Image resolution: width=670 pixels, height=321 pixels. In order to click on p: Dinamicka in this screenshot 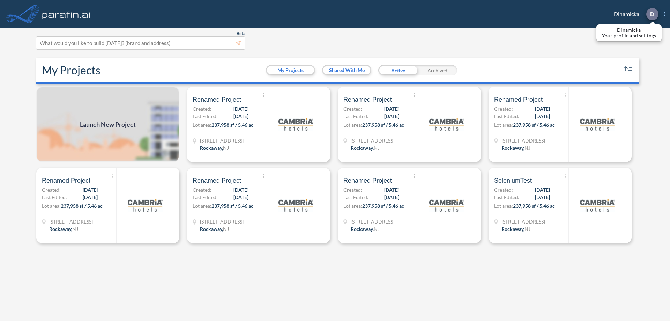, I will do `click(629, 30)`.